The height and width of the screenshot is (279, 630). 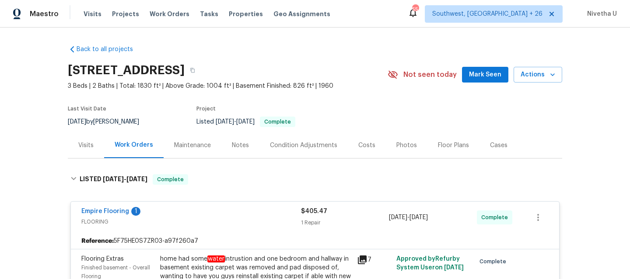 What do you see at coordinates (169, 14) in the screenshot?
I see `span: Work Orders` at bounding box center [169, 14].